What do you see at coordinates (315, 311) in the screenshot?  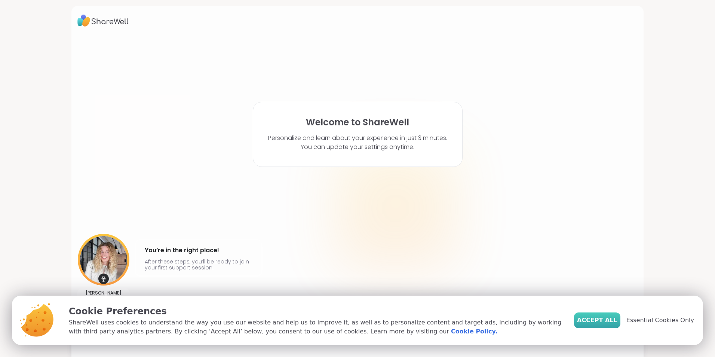 I see `p: Cookie Preferences` at bounding box center [315, 311].